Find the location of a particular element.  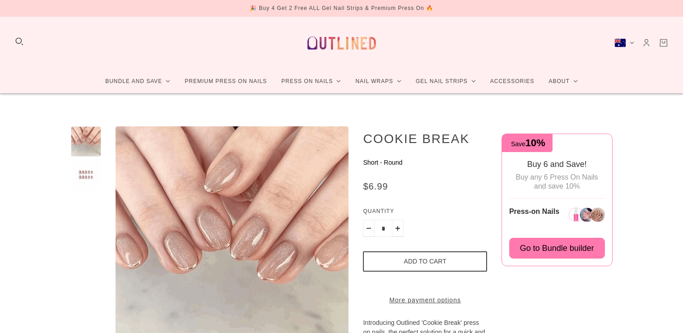

button: Australia is located at coordinates (624, 43).